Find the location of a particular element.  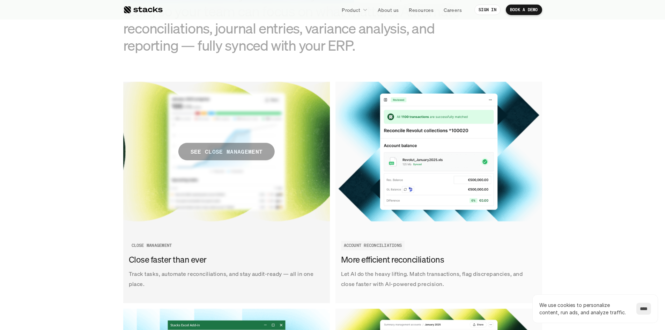

h3: Close faster than ever is located at coordinates (225, 260).